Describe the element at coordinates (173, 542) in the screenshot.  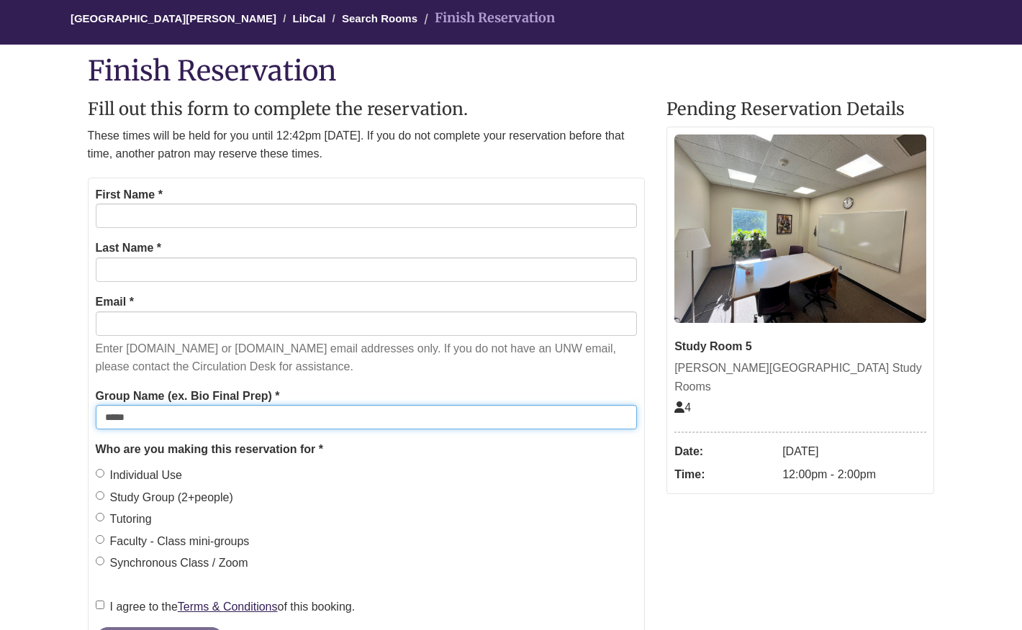
I see `label: Faculty - Class mini-groups` at that location.